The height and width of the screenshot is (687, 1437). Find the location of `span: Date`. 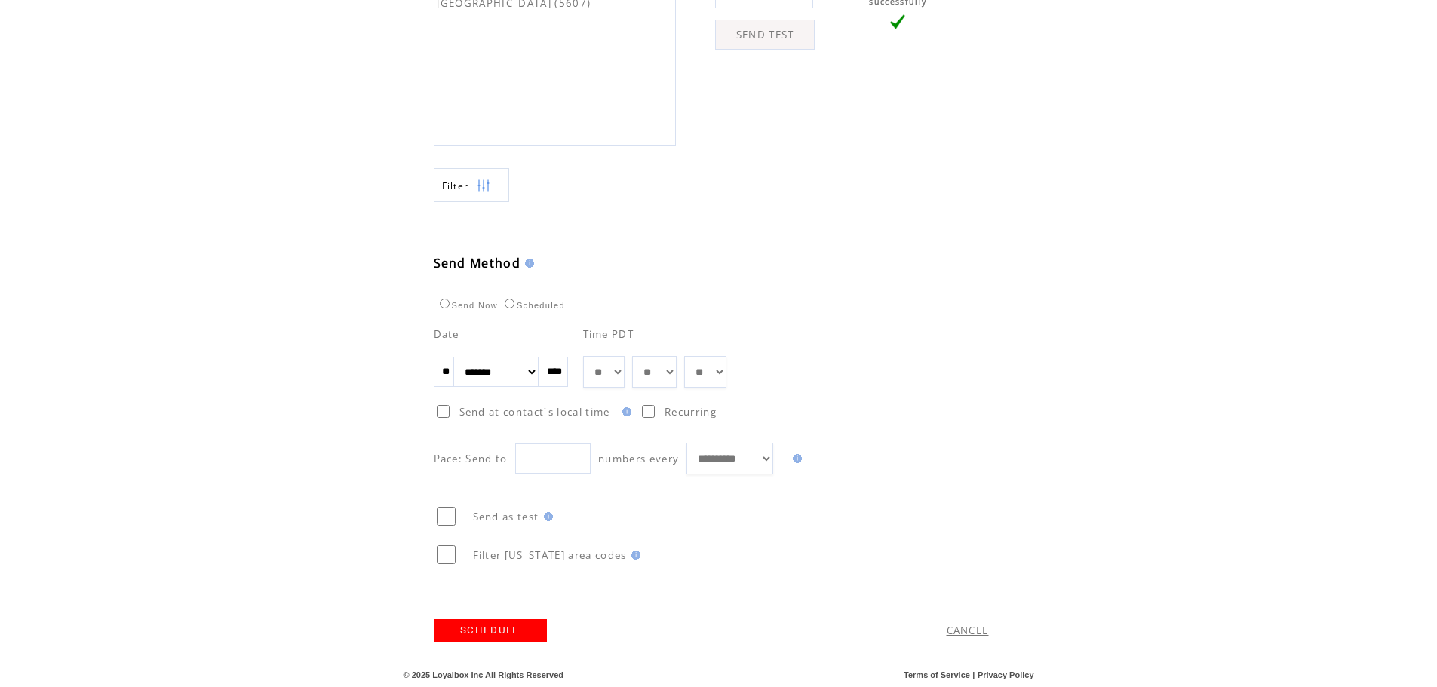

span: Date is located at coordinates (446, 334).